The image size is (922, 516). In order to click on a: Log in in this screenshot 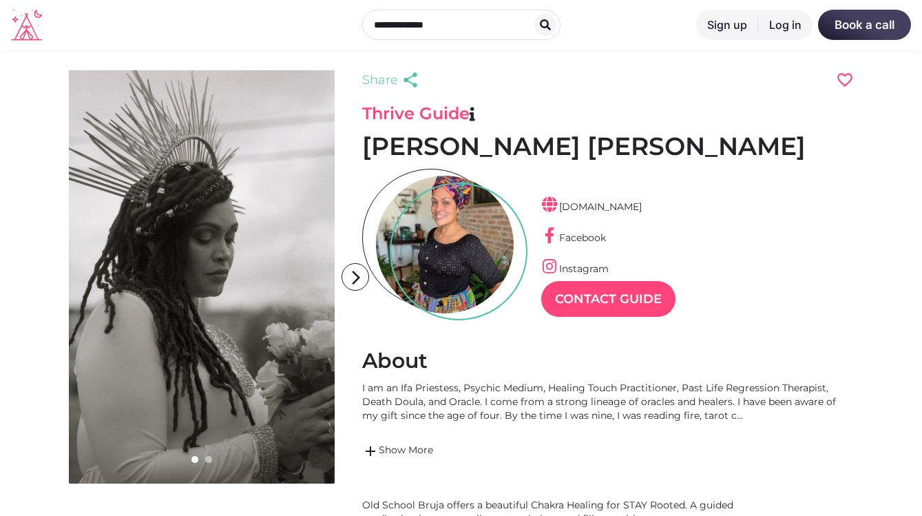, I will do `click(785, 25)`.